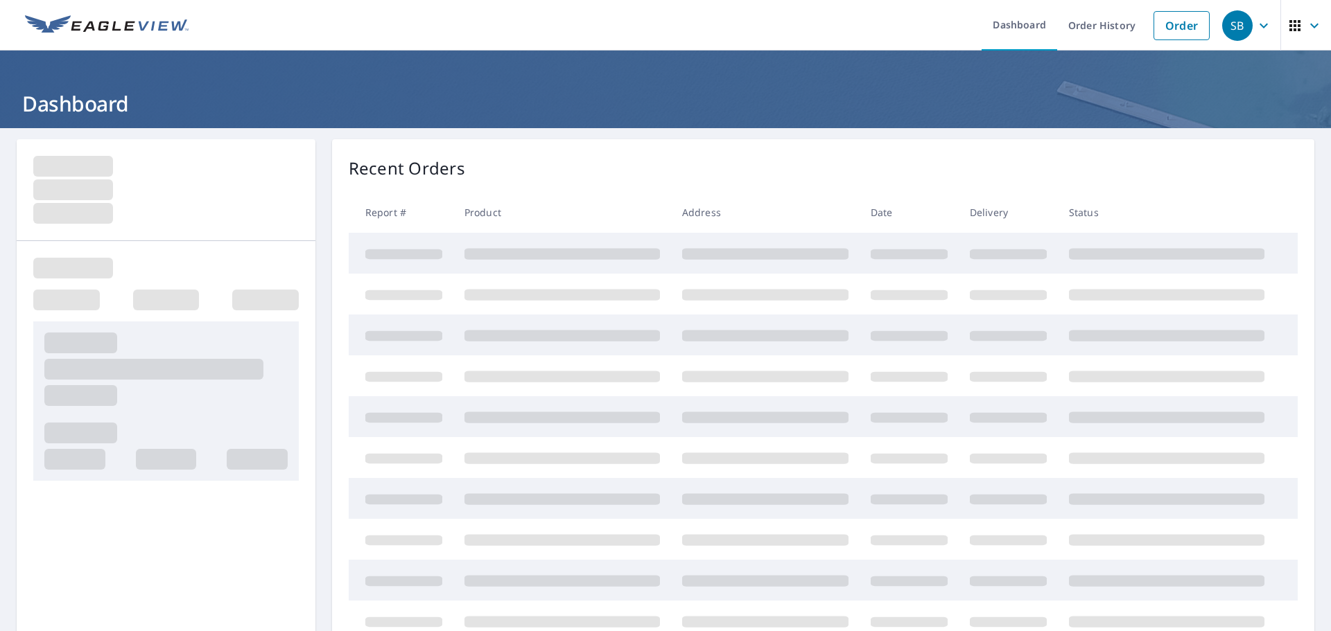 This screenshot has height=631, width=1331. I want to click on th: Delivery, so click(1008, 212).